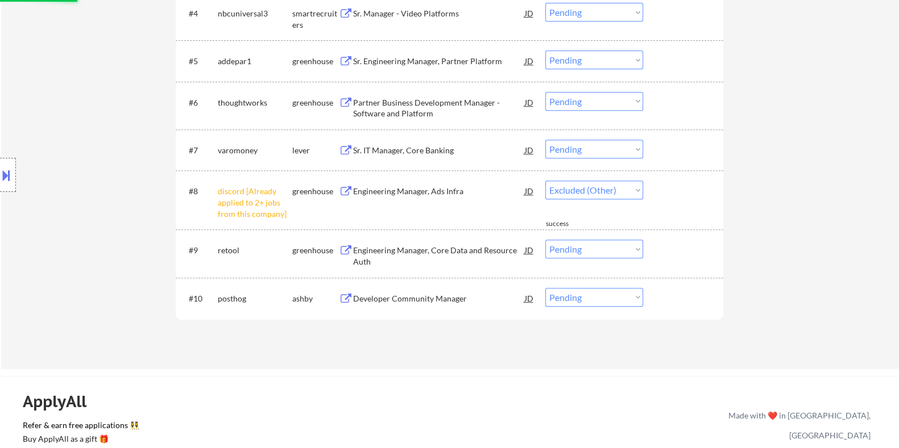  What do you see at coordinates (568, 224) in the screenshot?
I see `div: success` at bounding box center [568, 224].